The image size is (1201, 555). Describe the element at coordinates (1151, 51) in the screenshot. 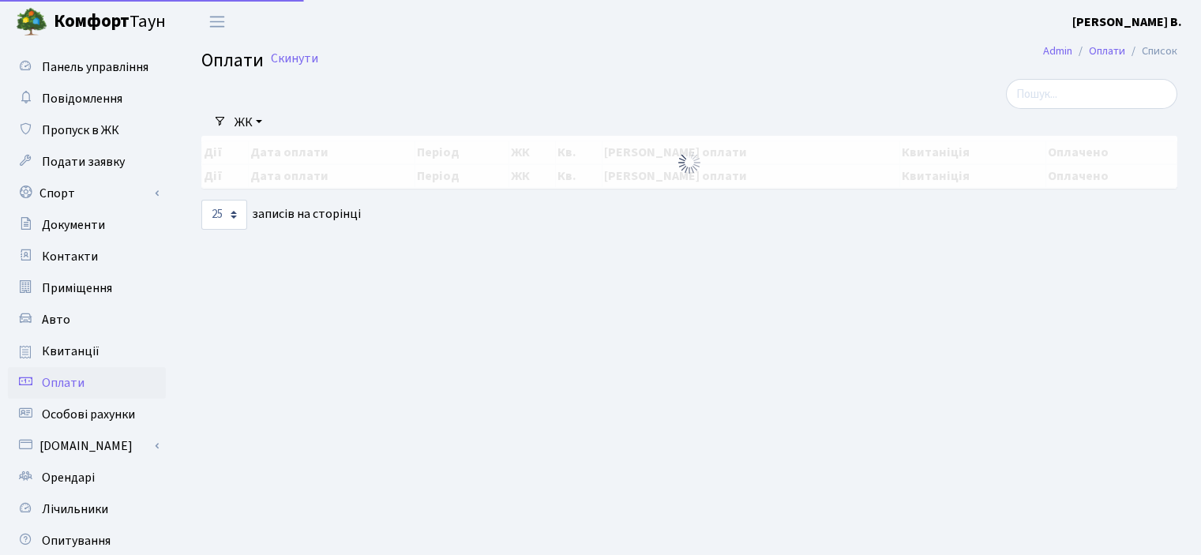

I see `li: Список` at that location.